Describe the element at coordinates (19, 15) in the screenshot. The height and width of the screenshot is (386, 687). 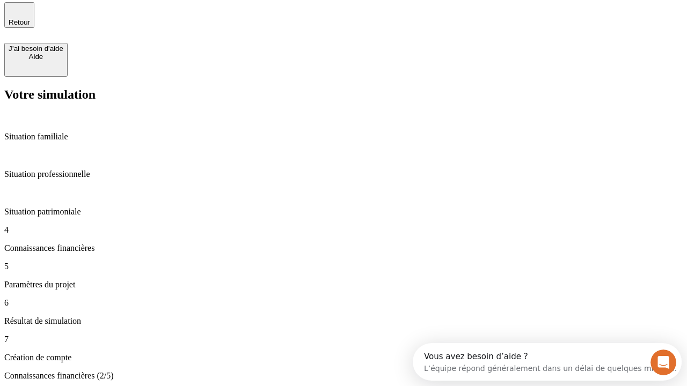
I see `button: Retour` at that location.